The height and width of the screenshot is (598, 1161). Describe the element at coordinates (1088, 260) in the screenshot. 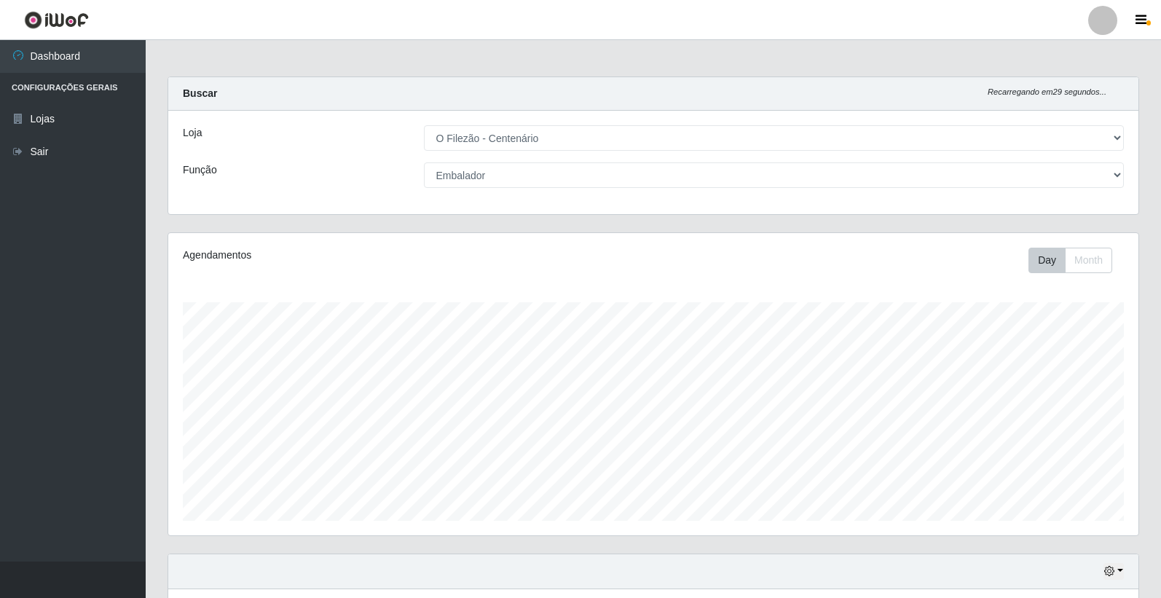

I see `button: Month` at that location.